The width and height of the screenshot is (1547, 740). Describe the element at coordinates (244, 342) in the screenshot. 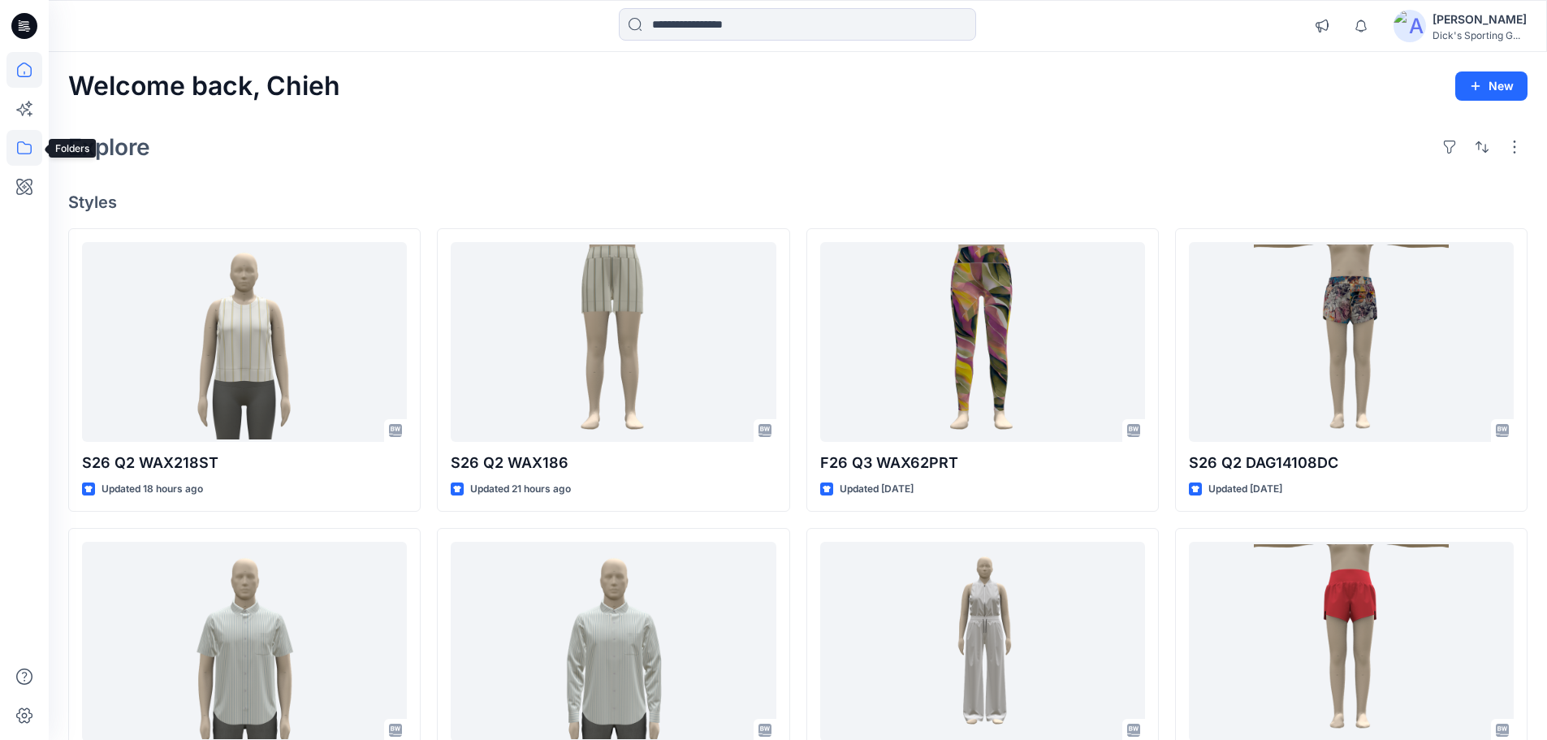

I see `a: S26 Q2 WAX218ST` at that location.